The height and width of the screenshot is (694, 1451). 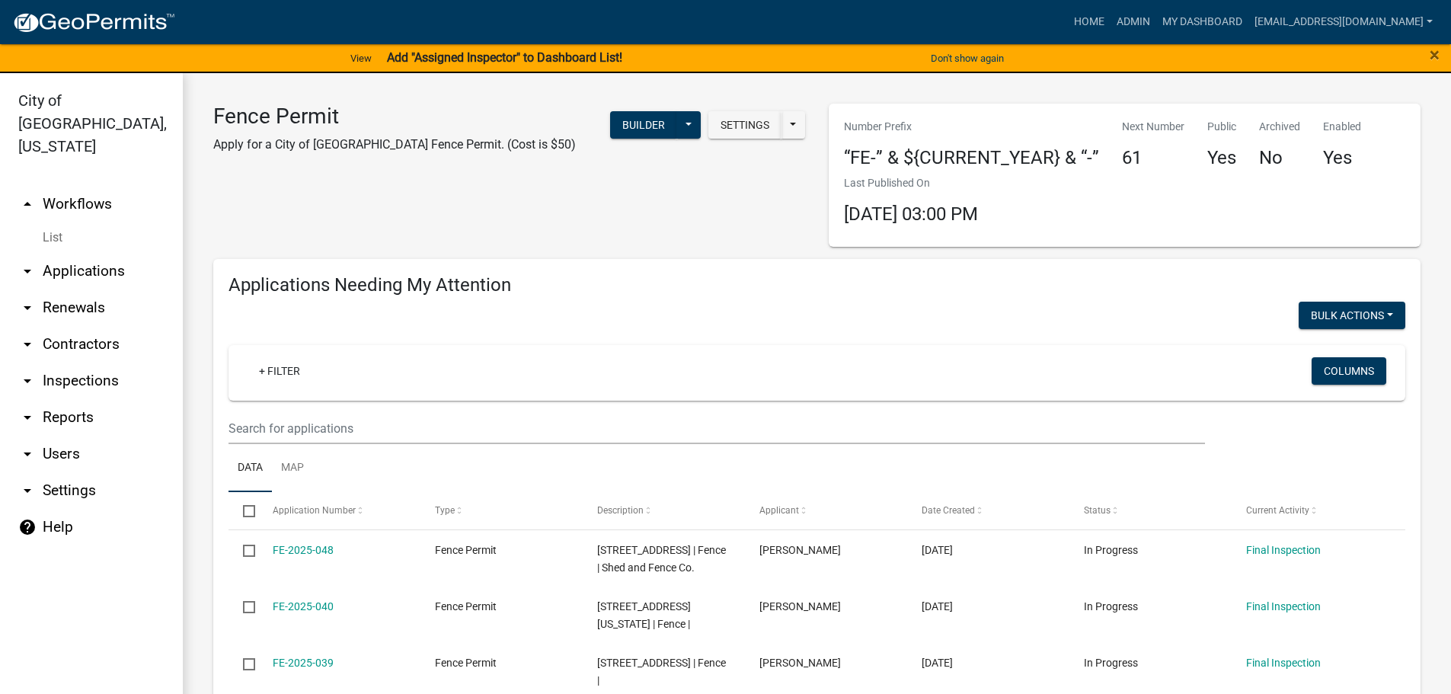 I want to click on a: + Filter, so click(x=280, y=371).